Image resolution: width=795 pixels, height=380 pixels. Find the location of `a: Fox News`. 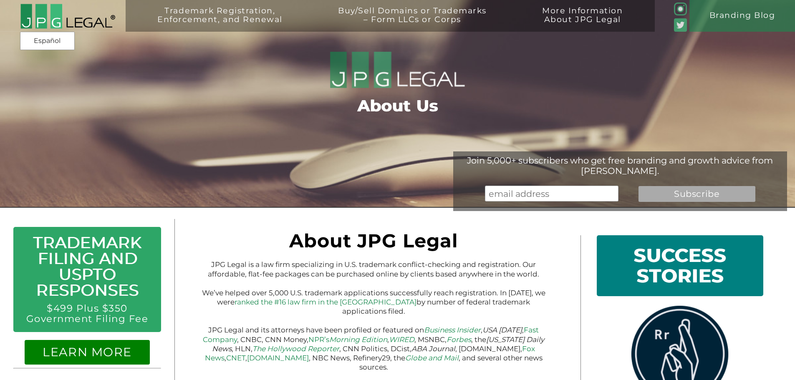

a: Fox News is located at coordinates (370, 353).